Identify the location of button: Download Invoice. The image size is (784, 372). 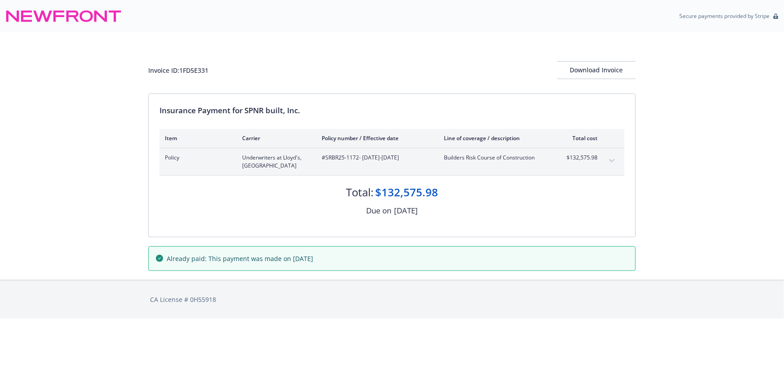
(596, 70).